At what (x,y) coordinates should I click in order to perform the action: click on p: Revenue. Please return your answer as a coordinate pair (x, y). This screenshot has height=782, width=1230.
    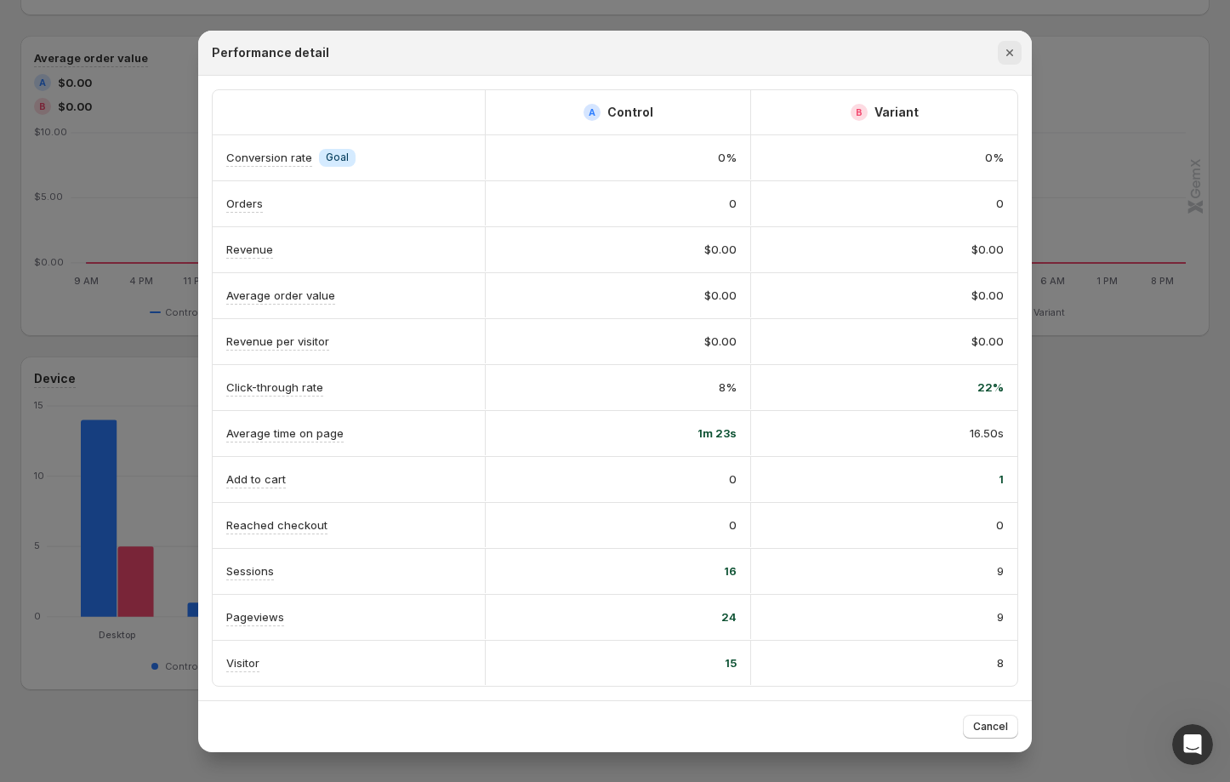
    Looking at the image, I should click on (249, 249).